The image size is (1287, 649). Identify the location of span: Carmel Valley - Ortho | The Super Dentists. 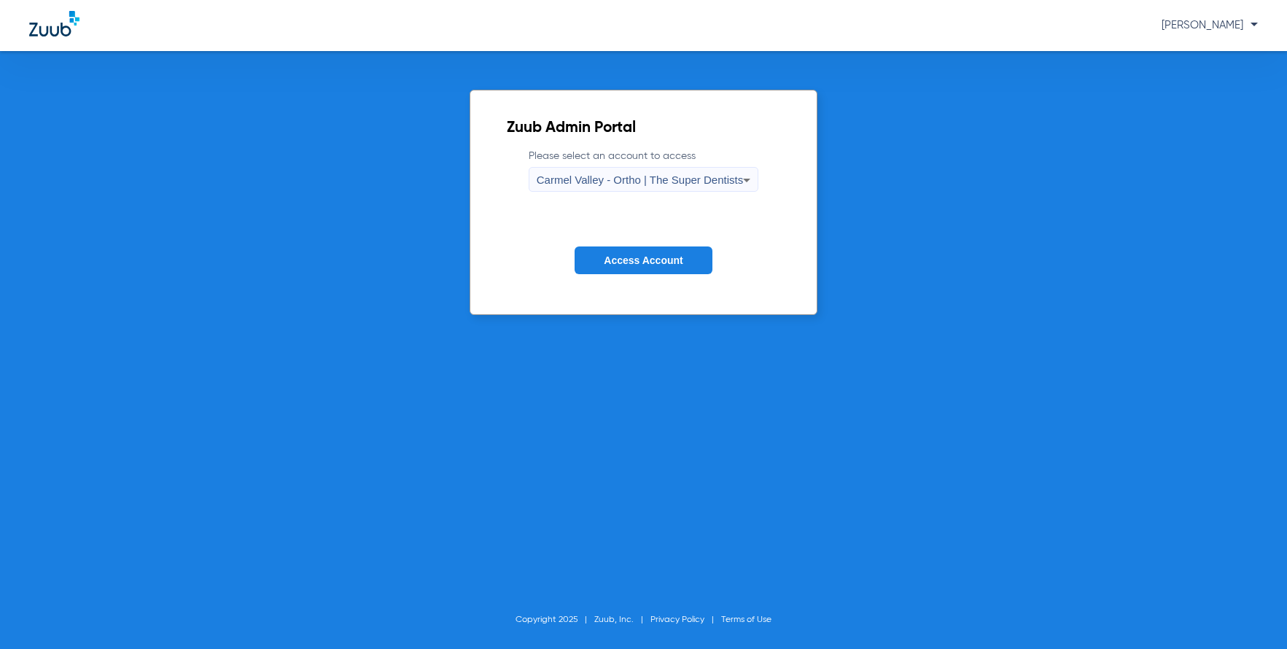
(639, 179).